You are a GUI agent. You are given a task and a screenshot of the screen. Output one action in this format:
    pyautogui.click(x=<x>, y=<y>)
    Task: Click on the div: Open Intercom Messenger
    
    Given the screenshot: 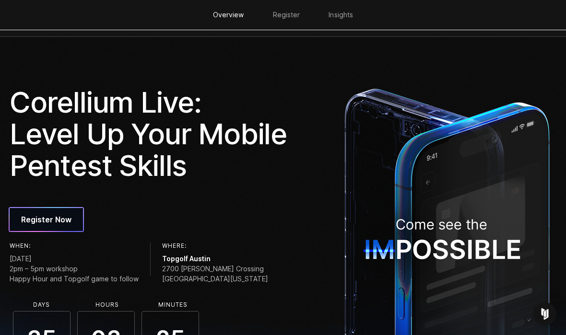 What is the action you would take?
    pyautogui.click(x=545, y=314)
    